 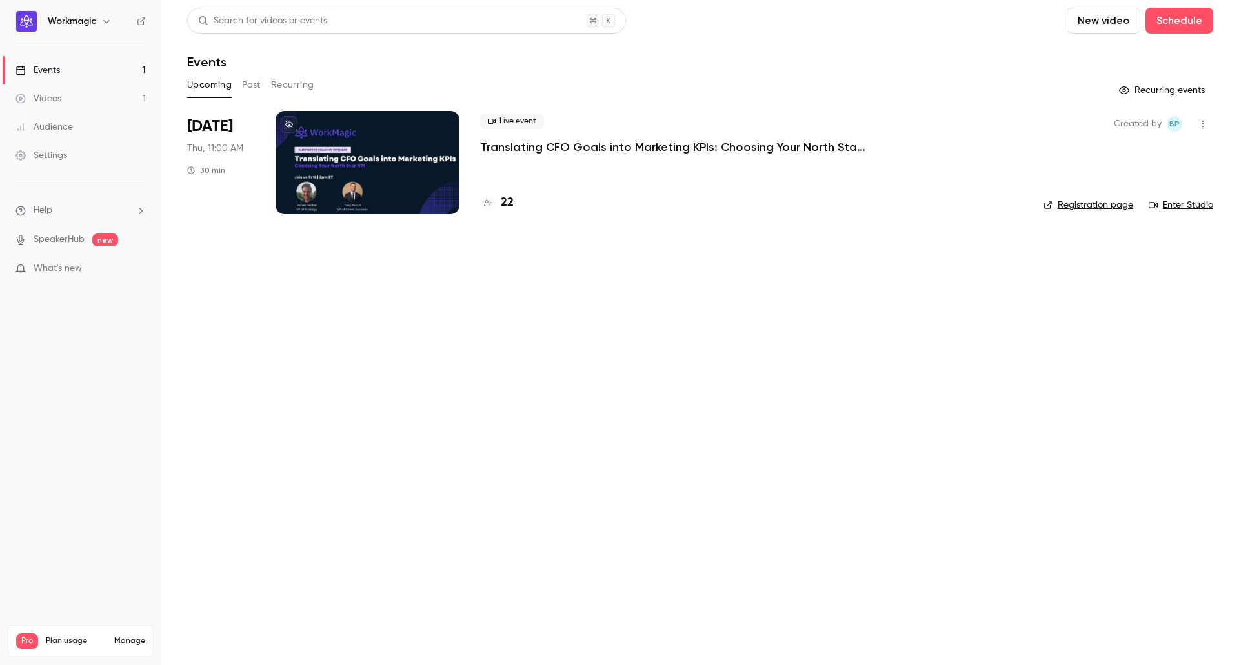 I want to click on span: Brian Plant, so click(x=1174, y=124).